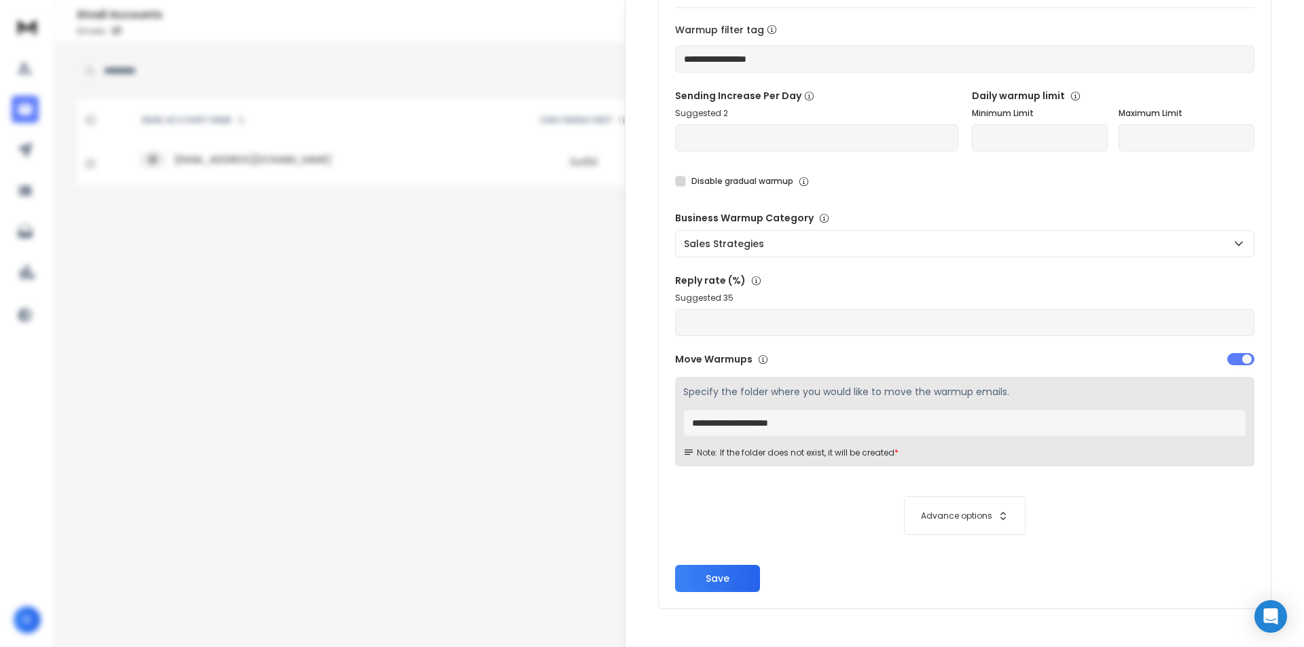  What do you see at coordinates (700, 453) in the screenshot?
I see `span: Note:` at bounding box center [700, 453].